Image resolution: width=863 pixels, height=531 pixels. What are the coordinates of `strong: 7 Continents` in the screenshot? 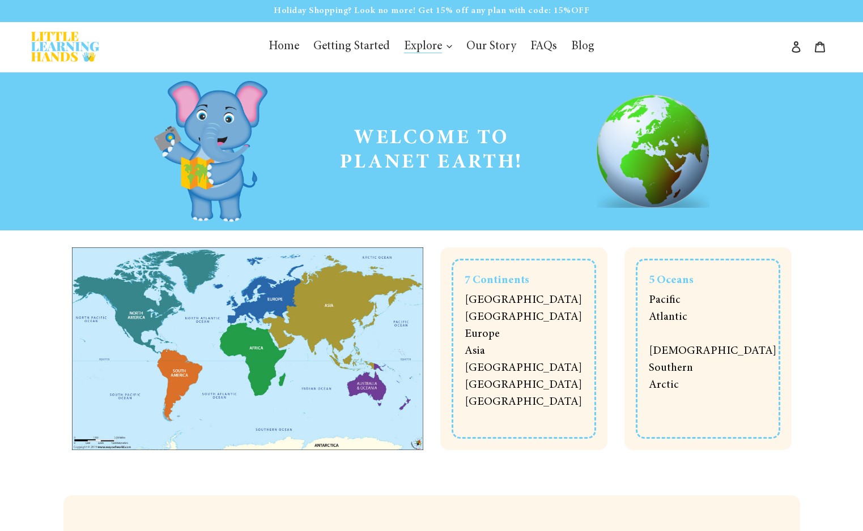 It's located at (497, 280).